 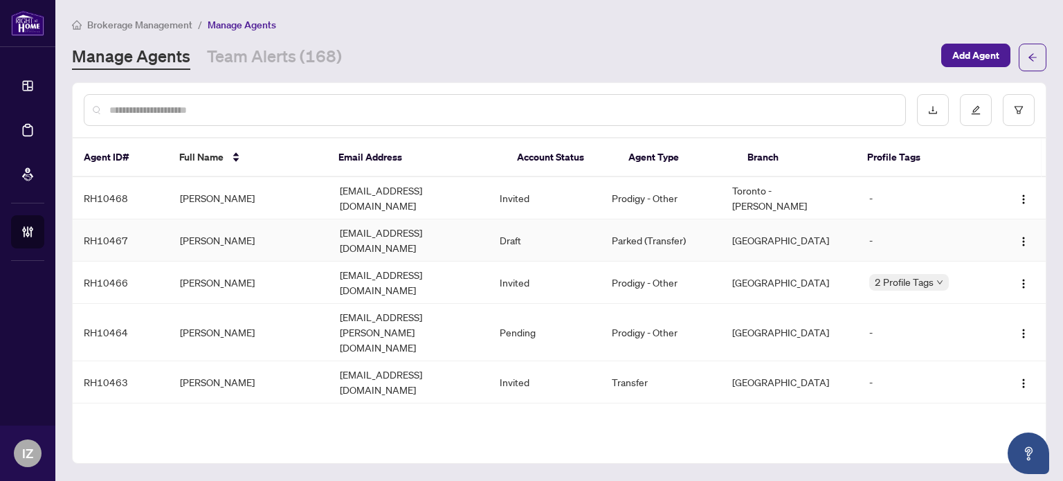 I want to click on span: 2 Profile Tags, so click(x=904, y=282).